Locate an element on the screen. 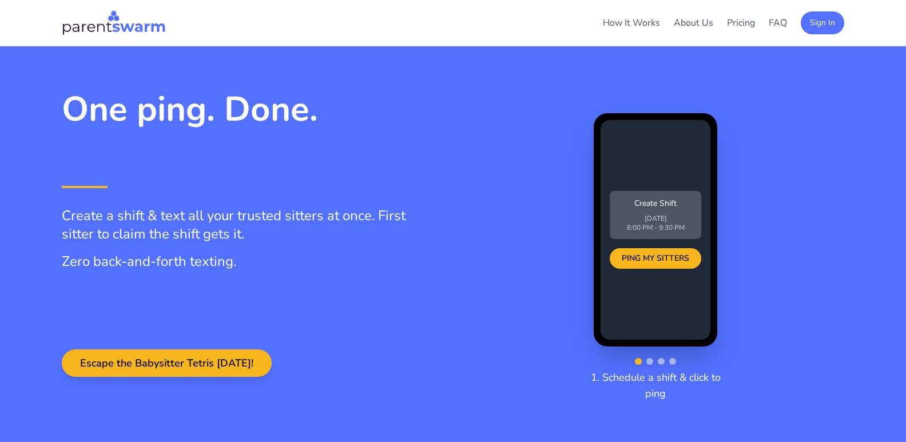  a: FAQ is located at coordinates (778, 23).